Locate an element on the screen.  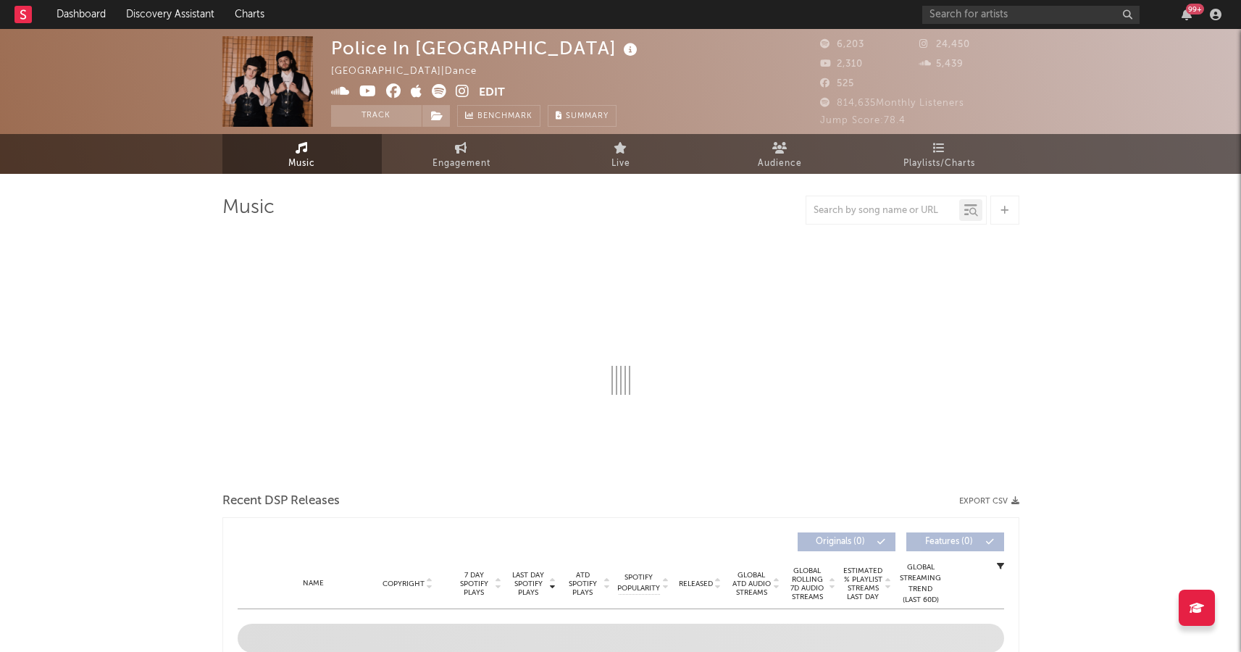
input: Search by song name or URL is located at coordinates (883, 211).